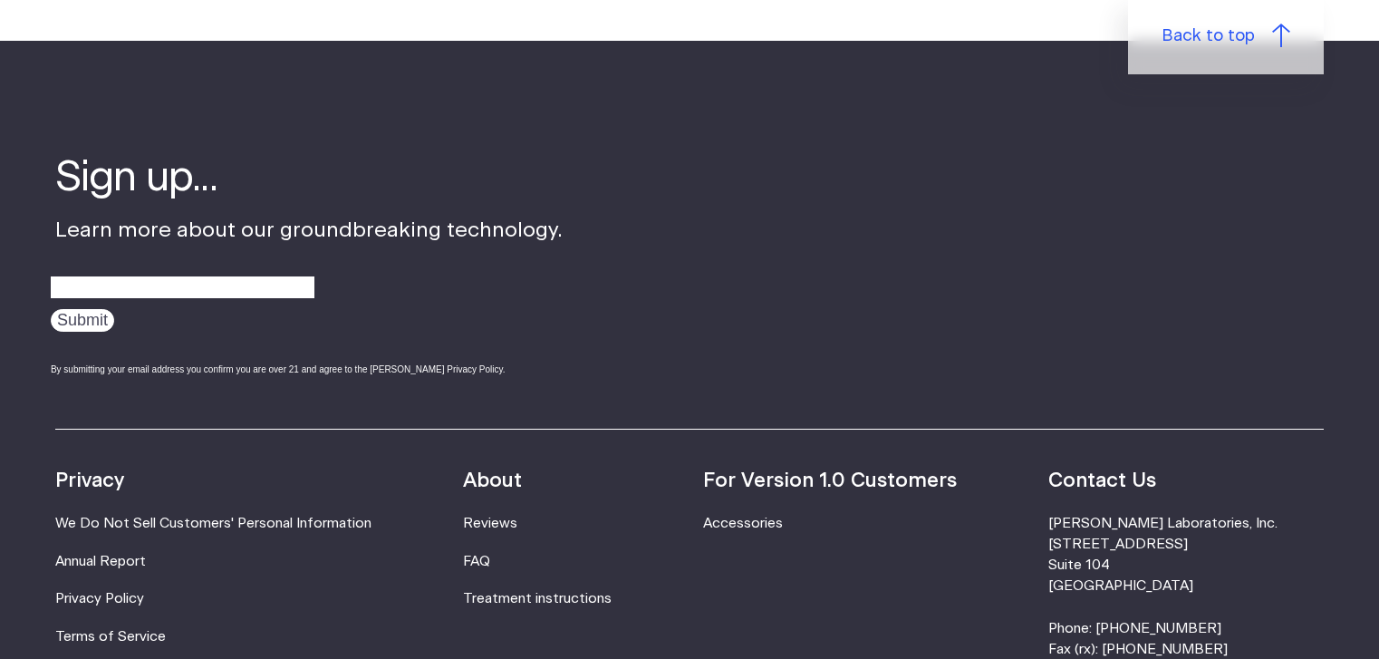 The height and width of the screenshot is (659, 1379). What do you see at coordinates (477, 561) in the screenshot?
I see `a: FAQ` at bounding box center [477, 561].